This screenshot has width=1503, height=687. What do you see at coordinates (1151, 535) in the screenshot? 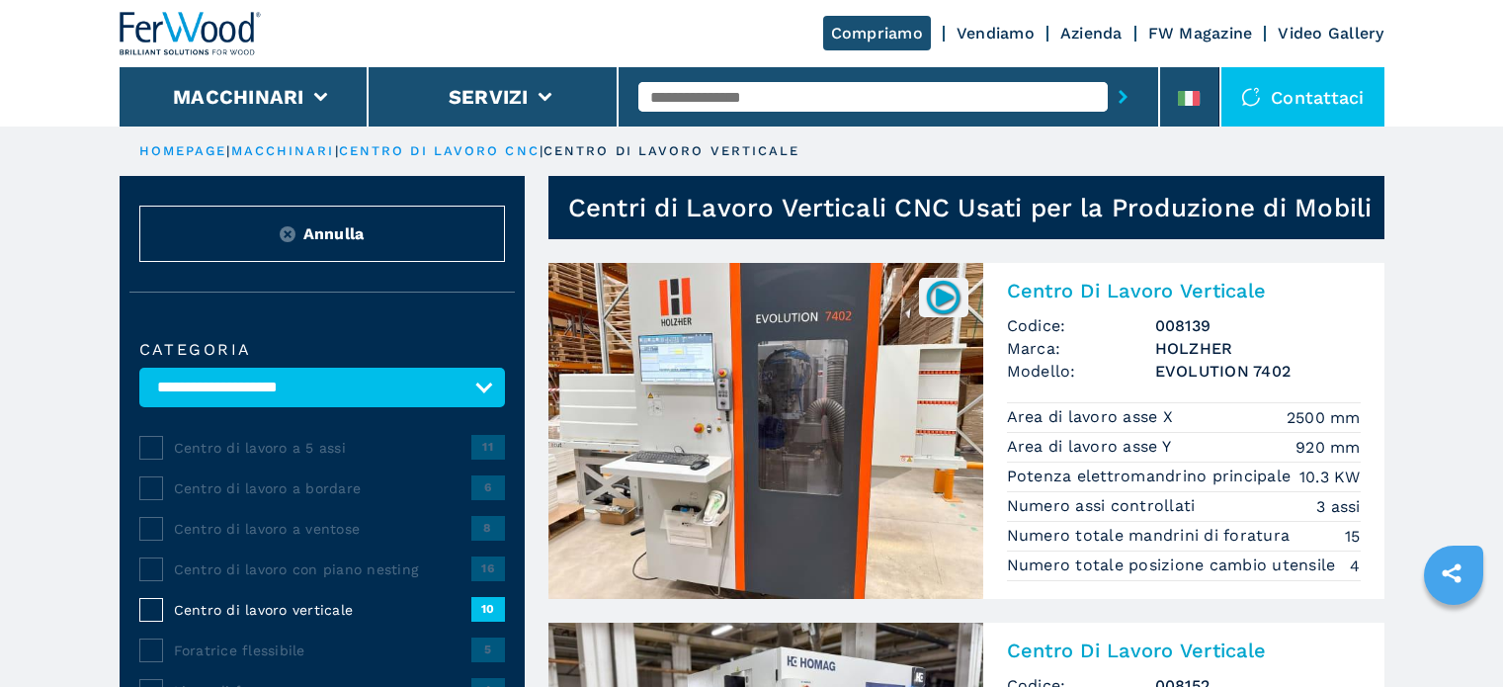
I see `p: Numero totale mandrini di foratura` at bounding box center [1151, 535].